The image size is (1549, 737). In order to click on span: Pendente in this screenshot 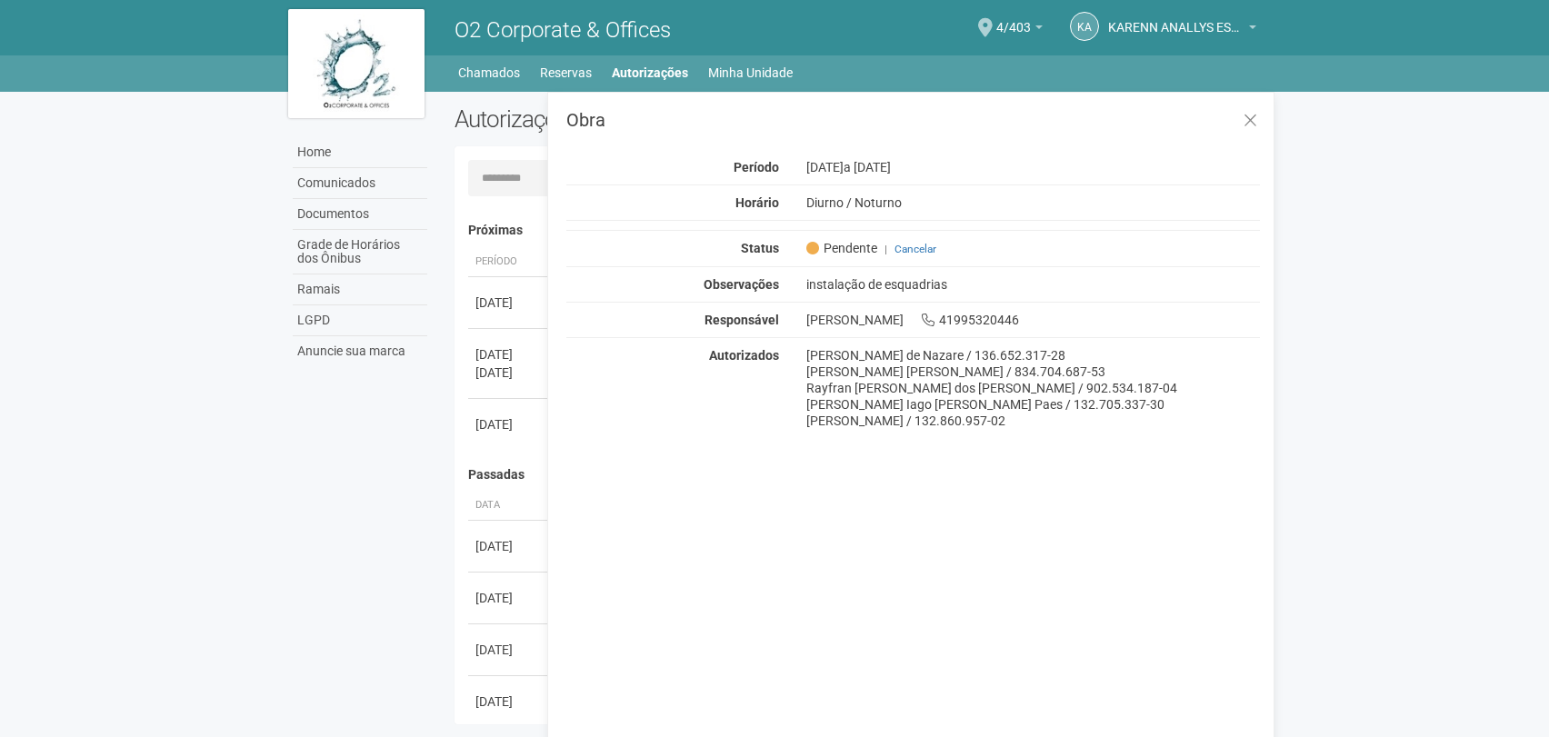, I will do `click(842, 248)`.